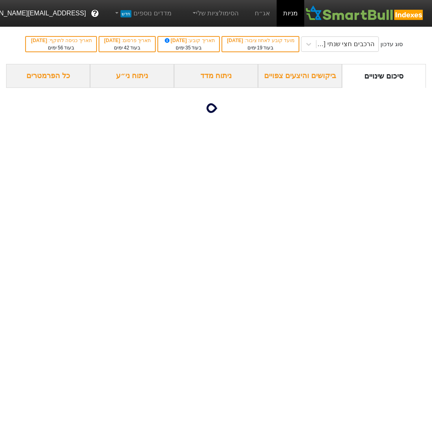 The width and height of the screenshot is (432, 445). What do you see at coordinates (391, 44) in the screenshot?
I see `div: סוג עדכון` at bounding box center [391, 44].